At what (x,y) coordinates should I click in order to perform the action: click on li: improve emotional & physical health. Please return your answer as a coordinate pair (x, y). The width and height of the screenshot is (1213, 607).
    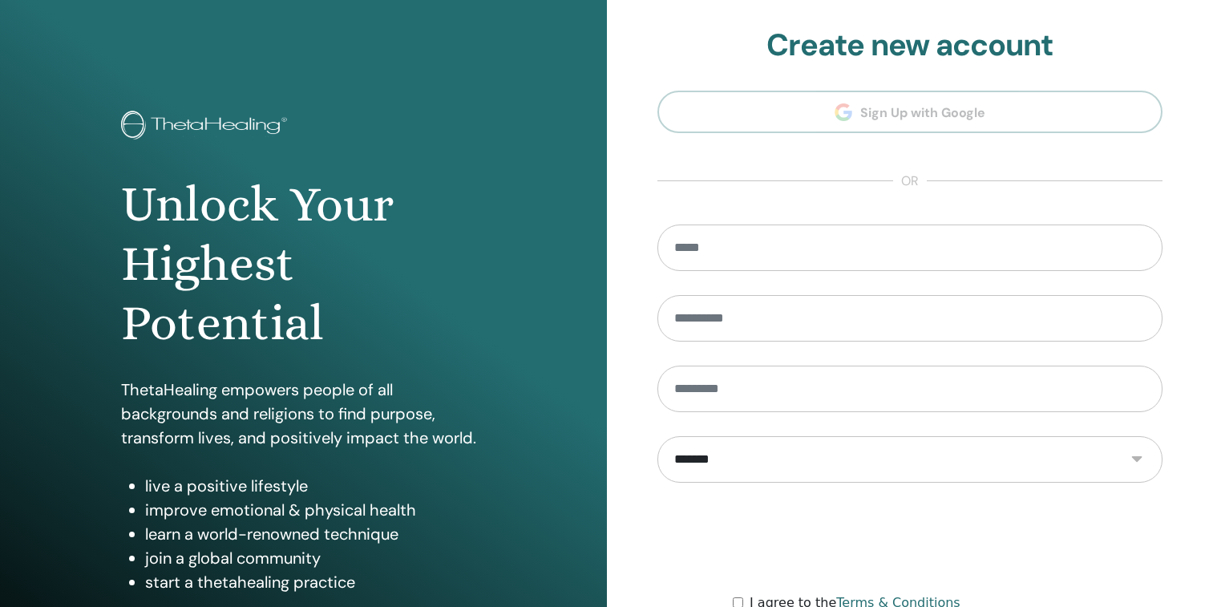
    Looking at the image, I should click on (315, 510).